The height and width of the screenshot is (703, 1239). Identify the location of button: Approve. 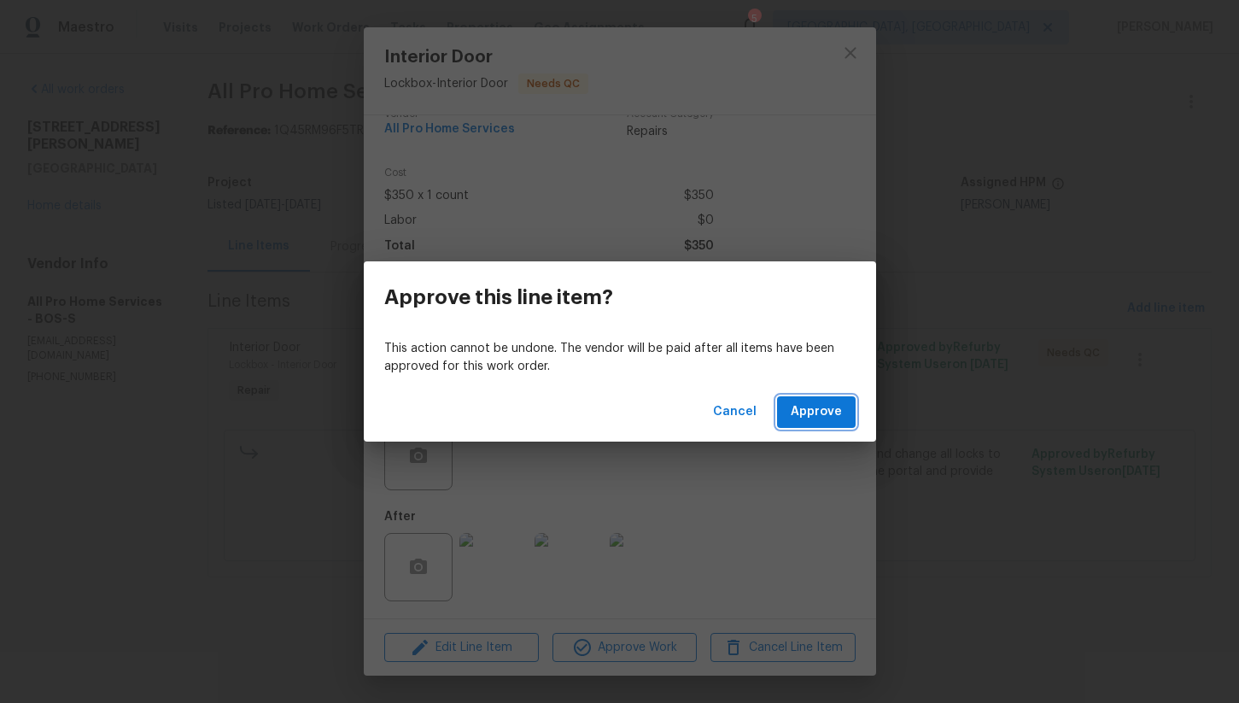
(817, 412).